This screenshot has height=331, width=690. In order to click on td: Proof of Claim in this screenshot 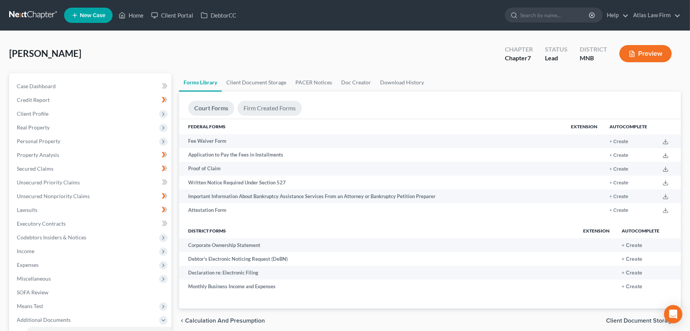, I will do `click(372, 169)`.